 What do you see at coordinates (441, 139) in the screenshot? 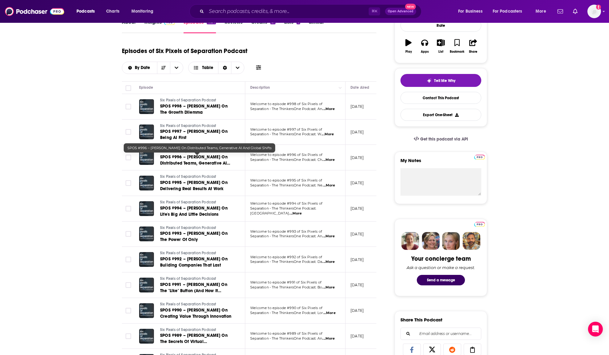
I see `a: Get this podcast via API` at bounding box center [441, 139].